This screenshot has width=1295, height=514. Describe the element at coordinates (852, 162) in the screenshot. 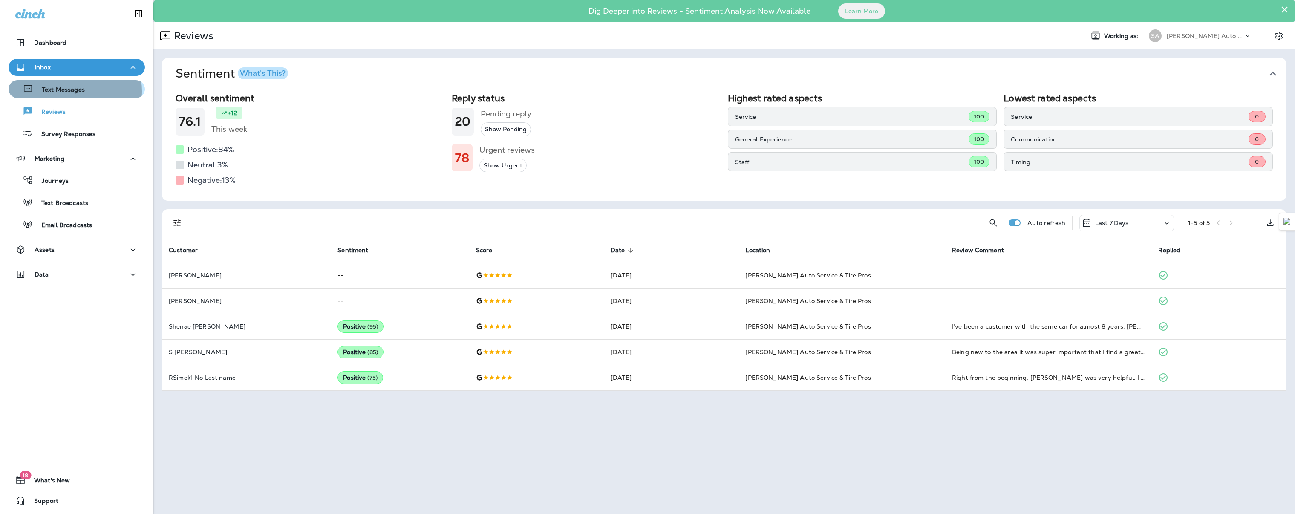

I see `p: Staff` at that location.